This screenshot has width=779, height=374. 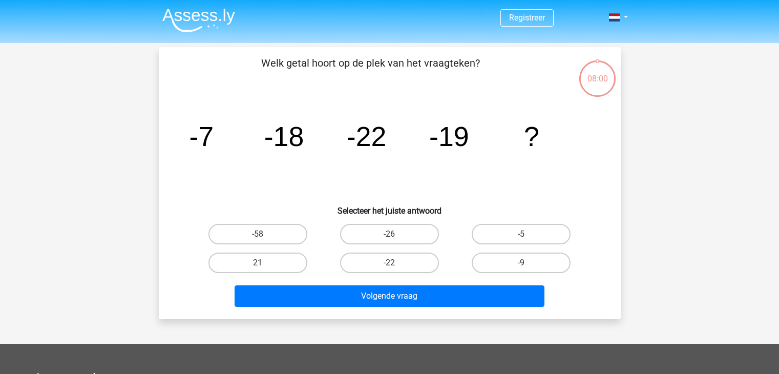 I want to click on label: -58, so click(x=258, y=234).